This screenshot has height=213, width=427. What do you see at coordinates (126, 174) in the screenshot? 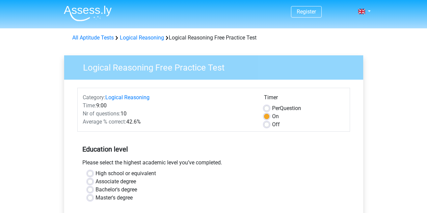
I see `label: High school or equivalent` at bounding box center [126, 174].